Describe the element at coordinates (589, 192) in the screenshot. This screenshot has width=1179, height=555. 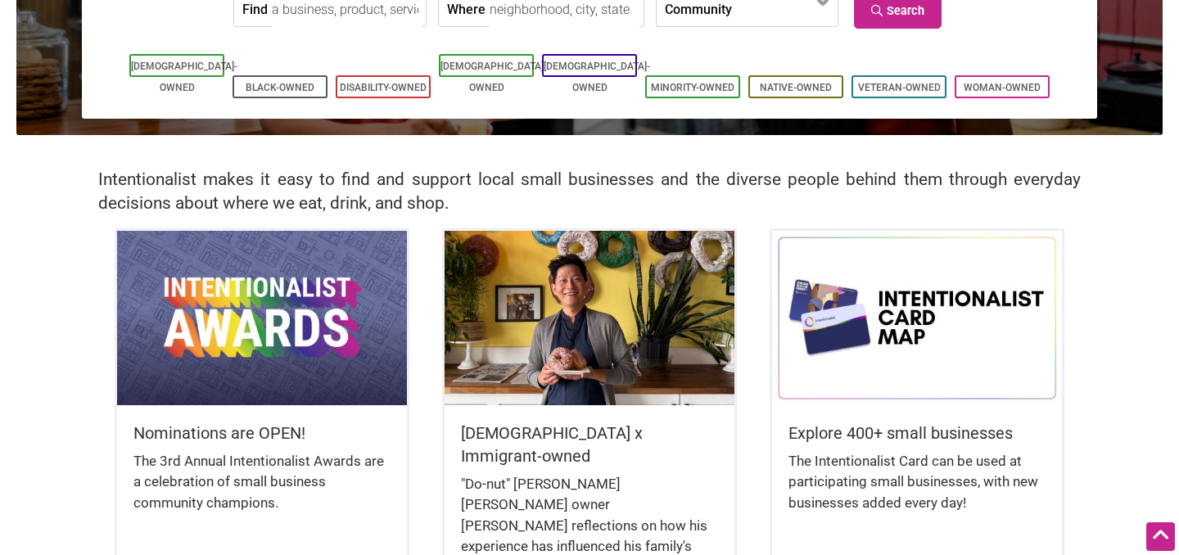
I see `h2: Intentionalist makes it easy to find and support local small businesses and the diverse people be...` at that location.